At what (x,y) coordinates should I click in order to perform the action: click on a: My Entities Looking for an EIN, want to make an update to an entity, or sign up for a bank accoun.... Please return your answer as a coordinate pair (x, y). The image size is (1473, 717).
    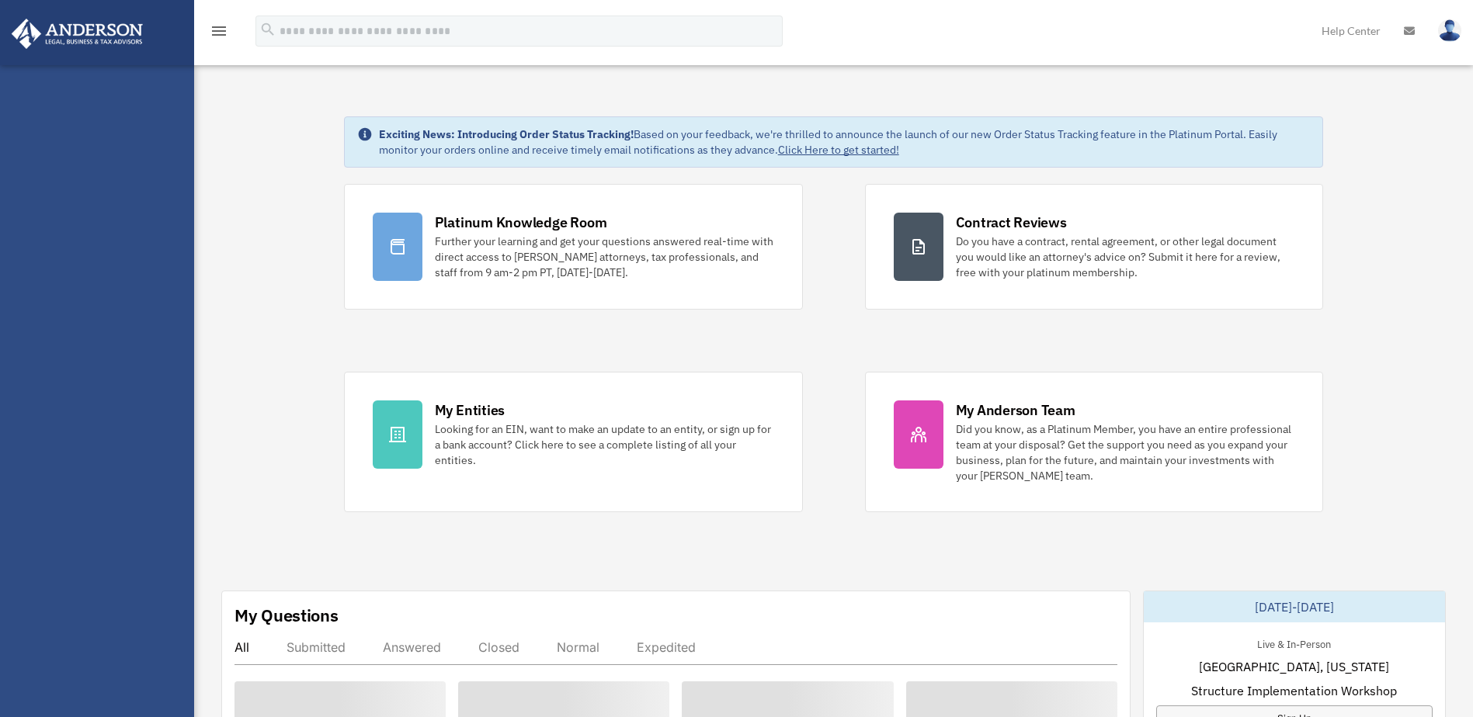
    Looking at the image, I should click on (573, 442).